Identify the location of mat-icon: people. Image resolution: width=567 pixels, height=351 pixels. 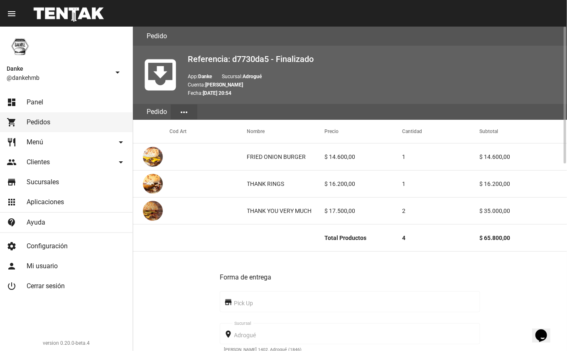
(12, 162).